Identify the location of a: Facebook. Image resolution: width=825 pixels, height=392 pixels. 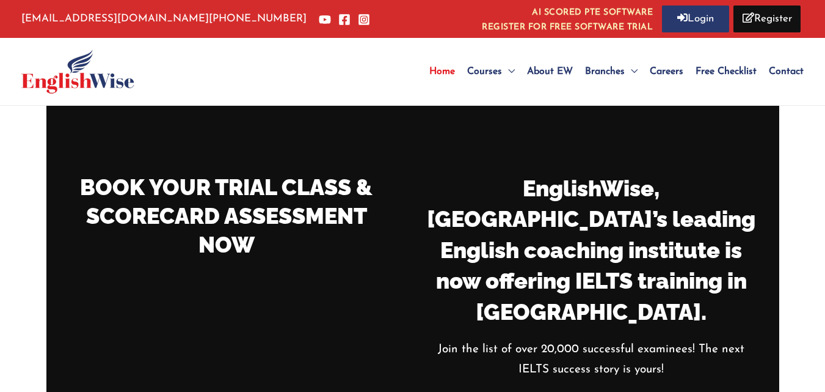
(345, 20).